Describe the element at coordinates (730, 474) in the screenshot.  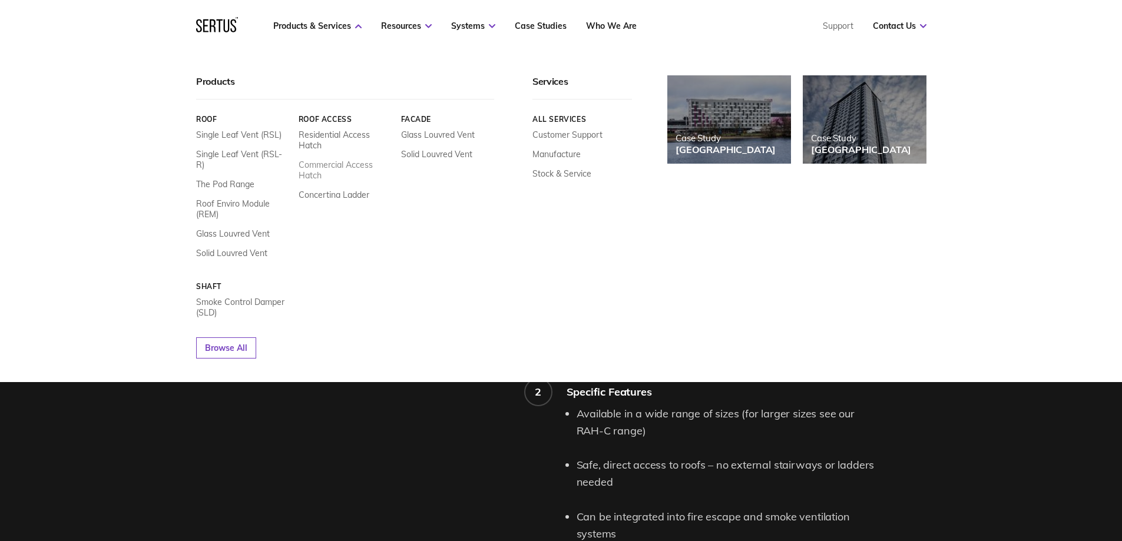
I see `li: Safe, direct access to roofs – no external stairways or ladders needed` at that location.